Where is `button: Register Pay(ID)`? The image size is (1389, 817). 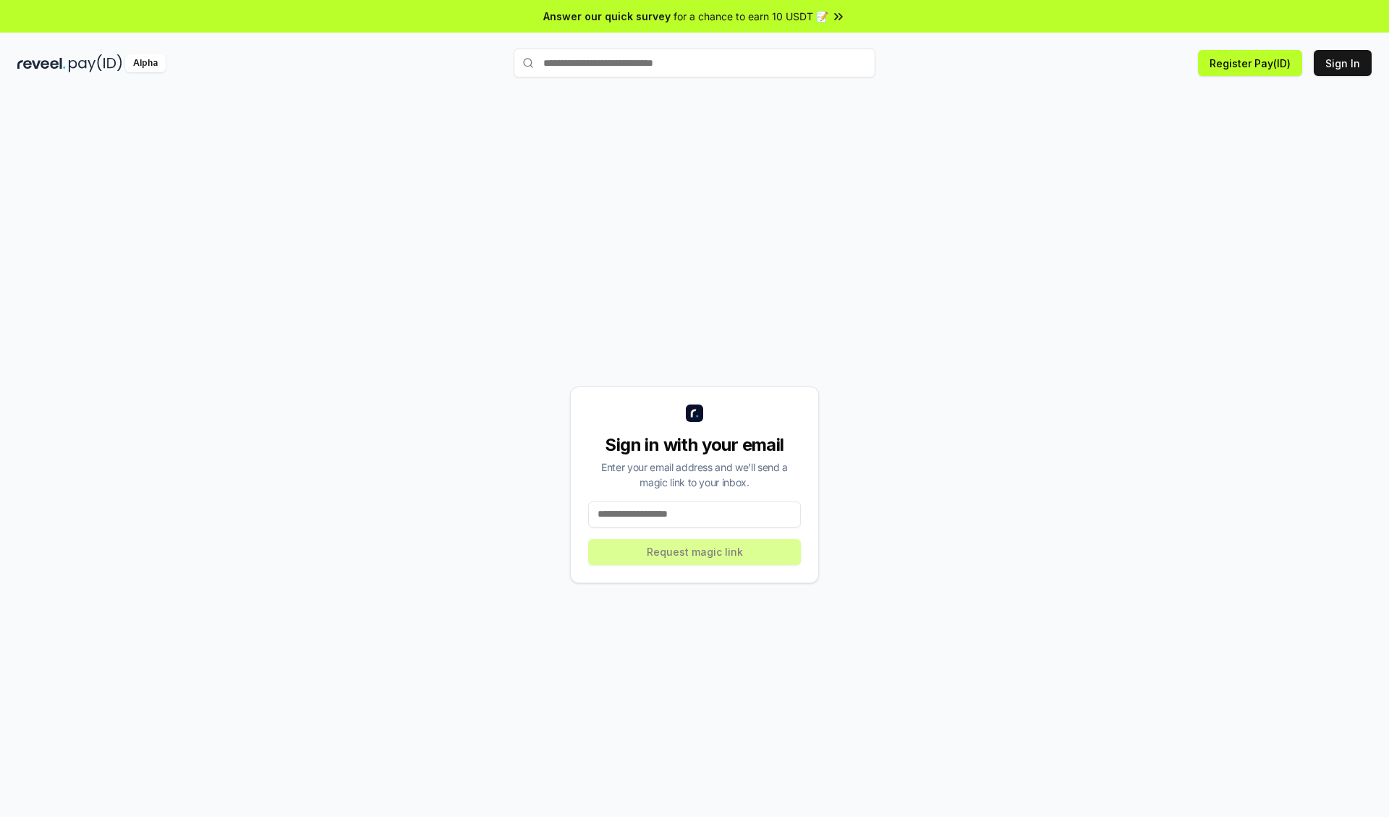 button: Register Pay(ID) is located at coordinates (1250, 63).